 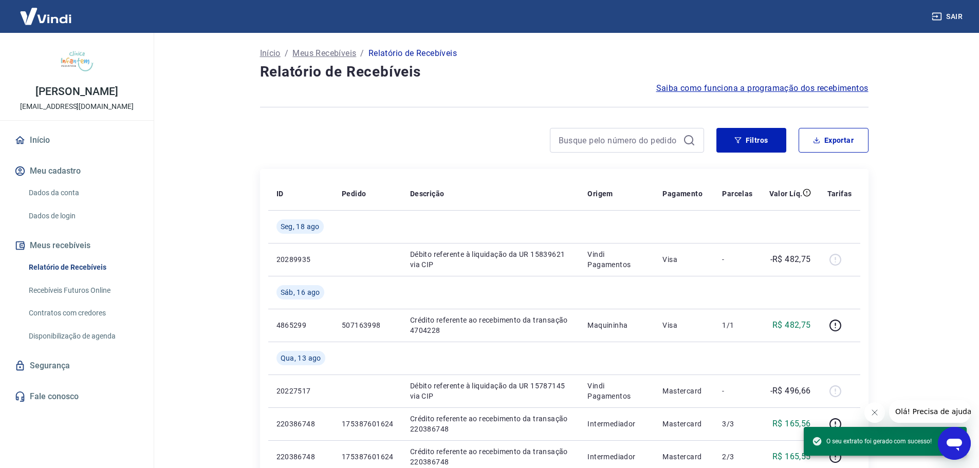 What do you see at coordinates (682, 194) in the screenshot?
I see `p: Pagamento` at bounding box center [682, 194].